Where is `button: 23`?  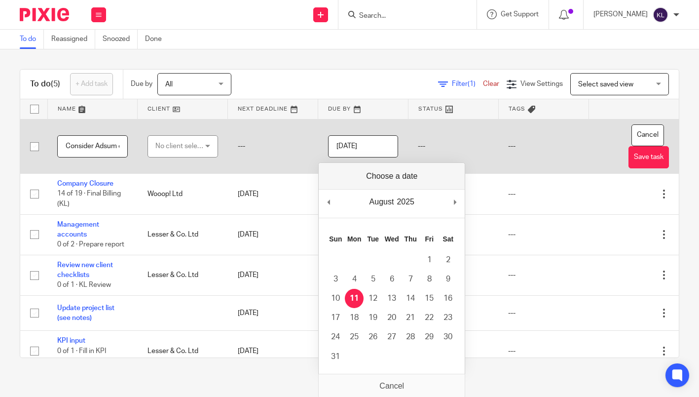
button: 23 is located at coordinates (448, 317).